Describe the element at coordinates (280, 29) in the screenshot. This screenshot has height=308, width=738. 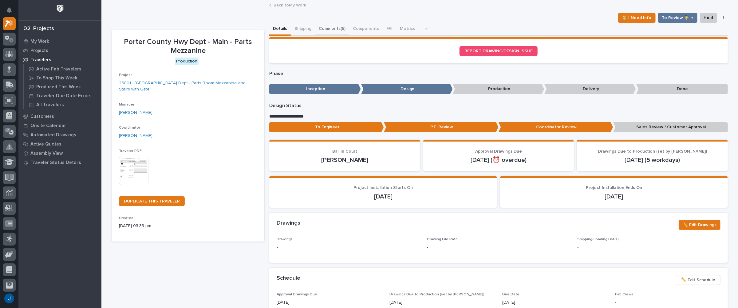
I see `button: Details` at that location.